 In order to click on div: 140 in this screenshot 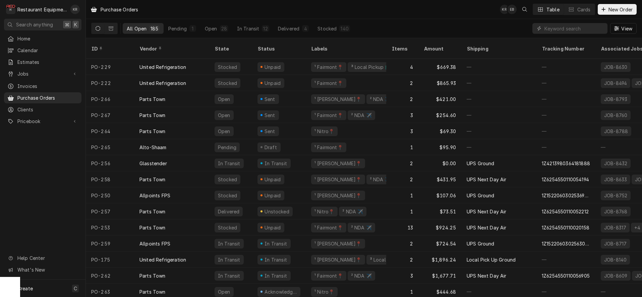, I will do `click(344, 28)`.